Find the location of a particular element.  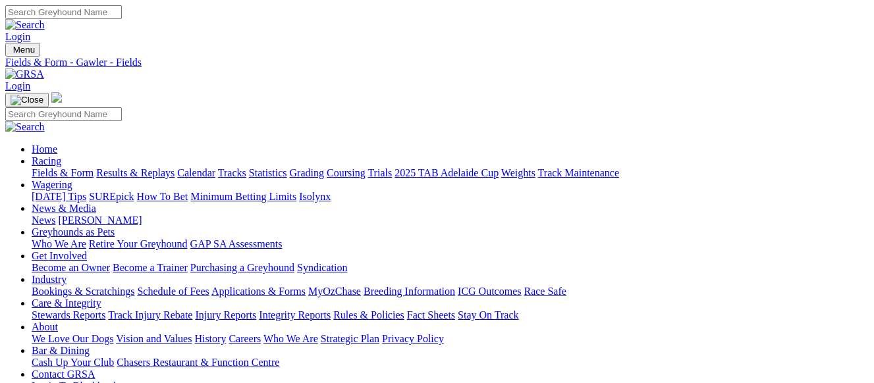

a: Care & Integrity is located at coordinates (67, 303).